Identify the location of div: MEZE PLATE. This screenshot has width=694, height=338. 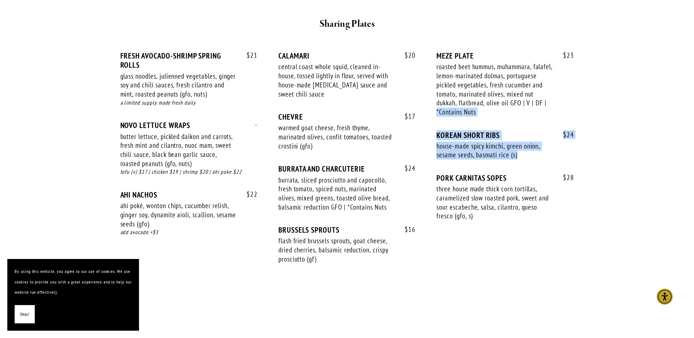
(505, 56).